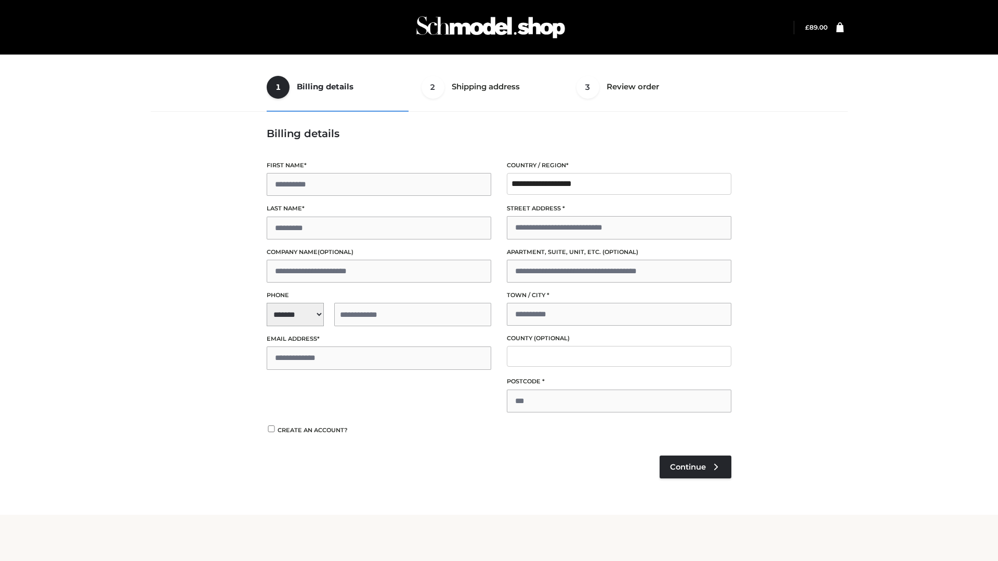 This screenshot has height=561, width=998. Describe the element at coordinates (490, 27) in the screenshot. I see `a: Schmodel Admin 964` at that location.